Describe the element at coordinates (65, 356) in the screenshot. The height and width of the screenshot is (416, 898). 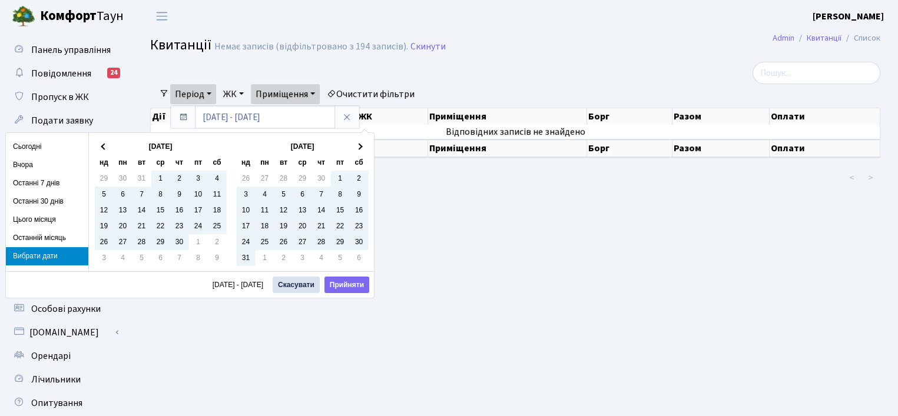
I see `a: Орендарі` at that location.